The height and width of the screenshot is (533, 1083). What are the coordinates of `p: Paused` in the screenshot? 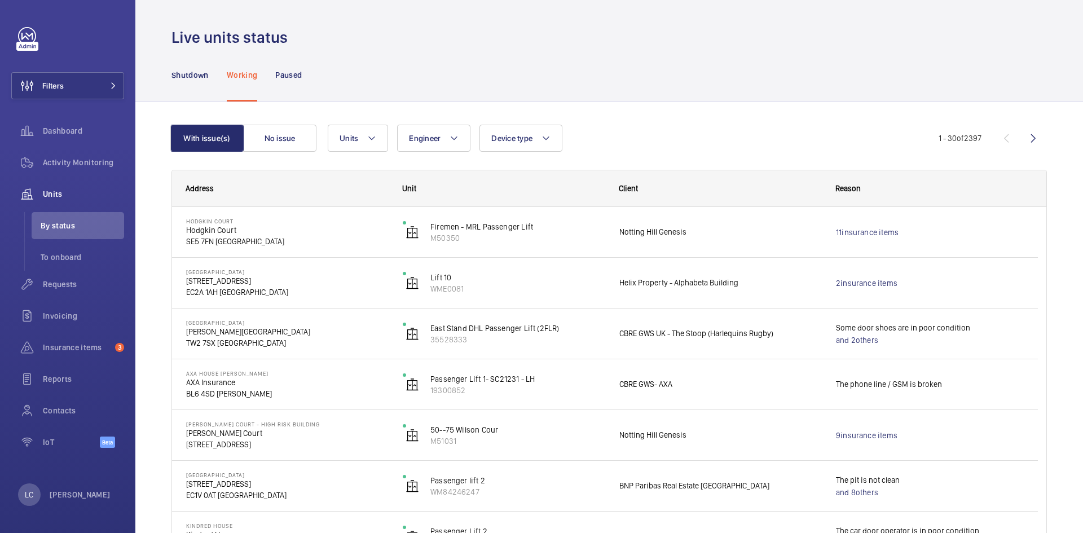 It's located at (288, 75).